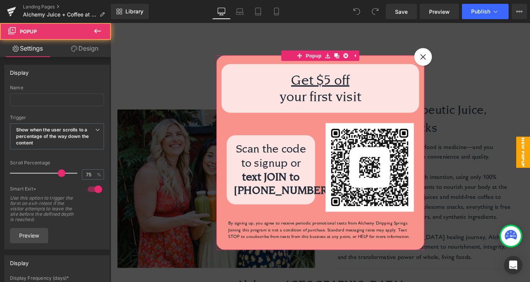 The image size is (530, 282). What do you see at coordinates (375, 11) in the screenshot?
I see `button: Redo` at bounding box center [375, 11].